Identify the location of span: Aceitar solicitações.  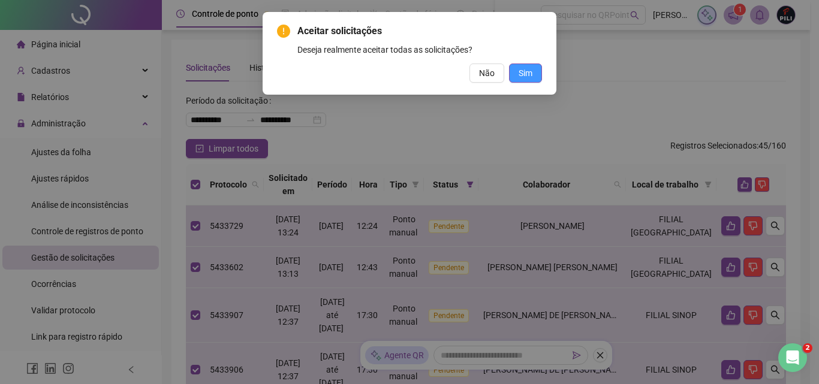
(420, 31).